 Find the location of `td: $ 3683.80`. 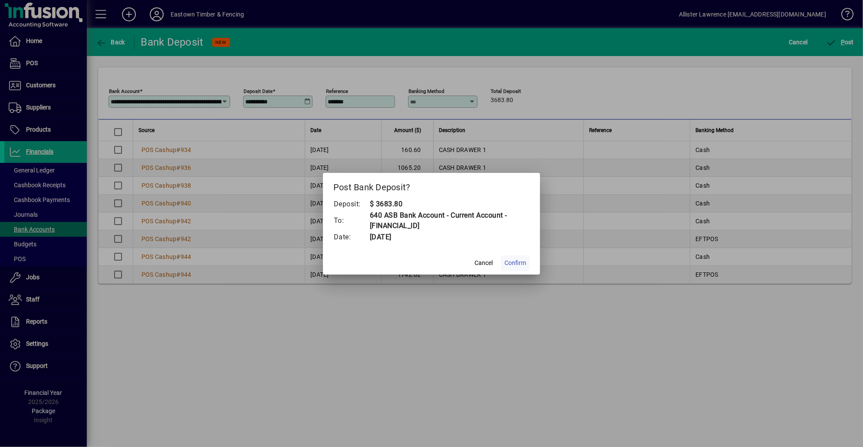

td: $ 3683.80 is located at coordinates (449, 204).